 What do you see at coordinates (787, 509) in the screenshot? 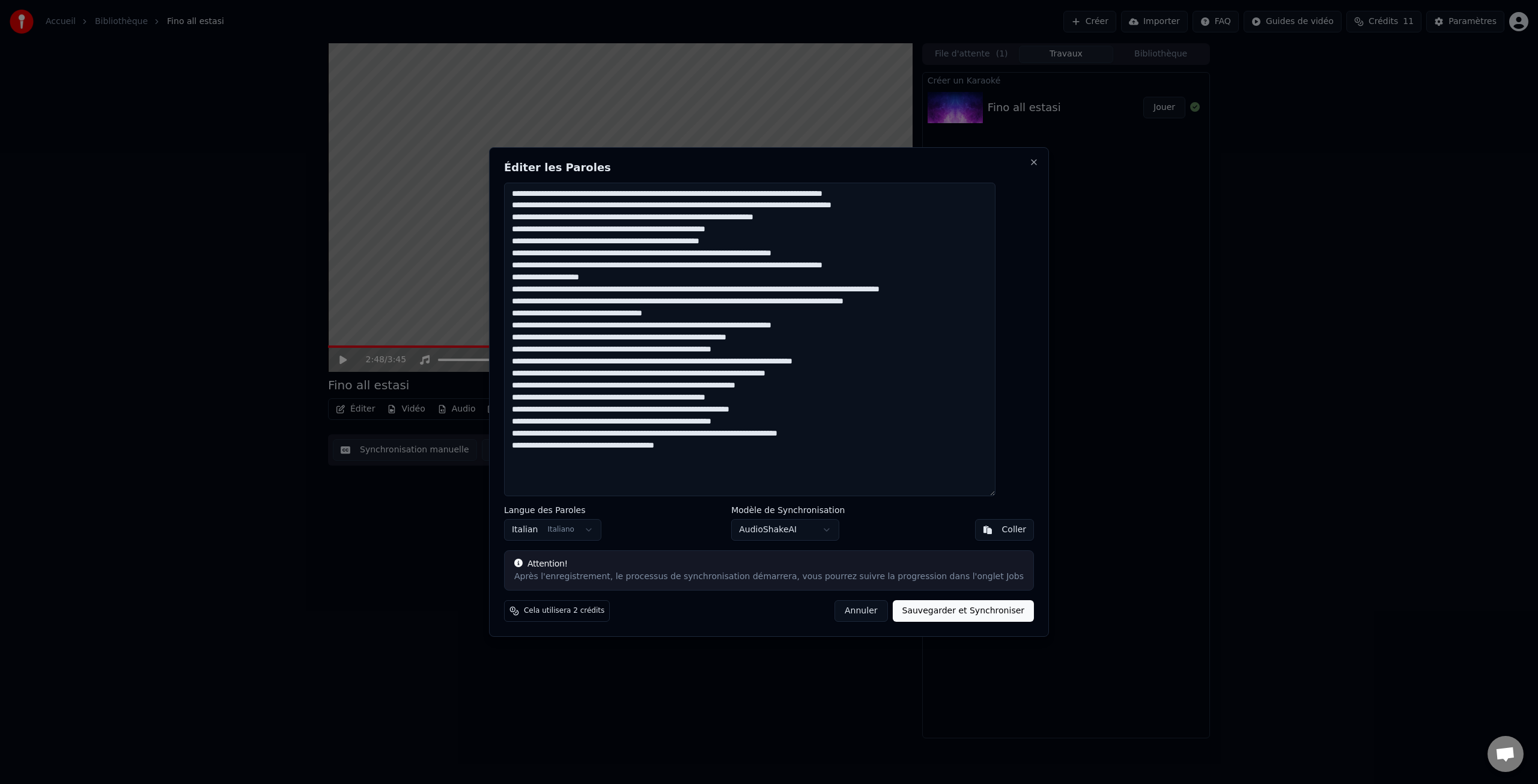
I see `label: Modèle de Synchronisation` at bounding box center [787, 509].